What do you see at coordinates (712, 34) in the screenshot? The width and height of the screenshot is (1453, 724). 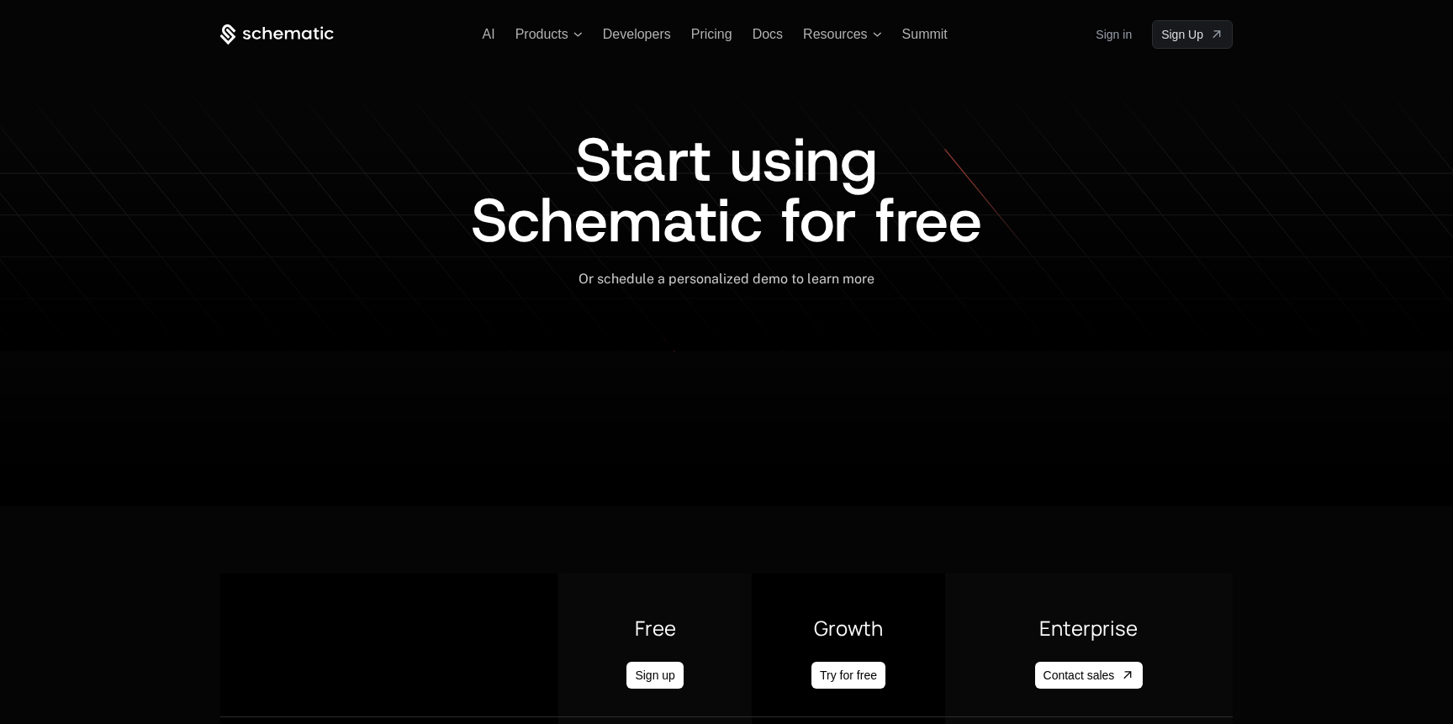 I see `span: Pricing` at bounding box center [712, 34].